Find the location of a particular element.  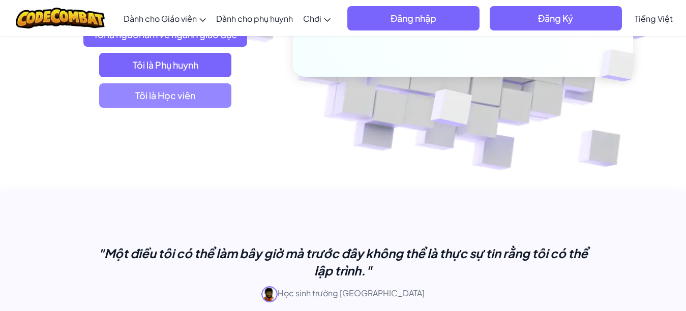

a: Tôi là Phụ huynh is located at coordinates (165, 65).